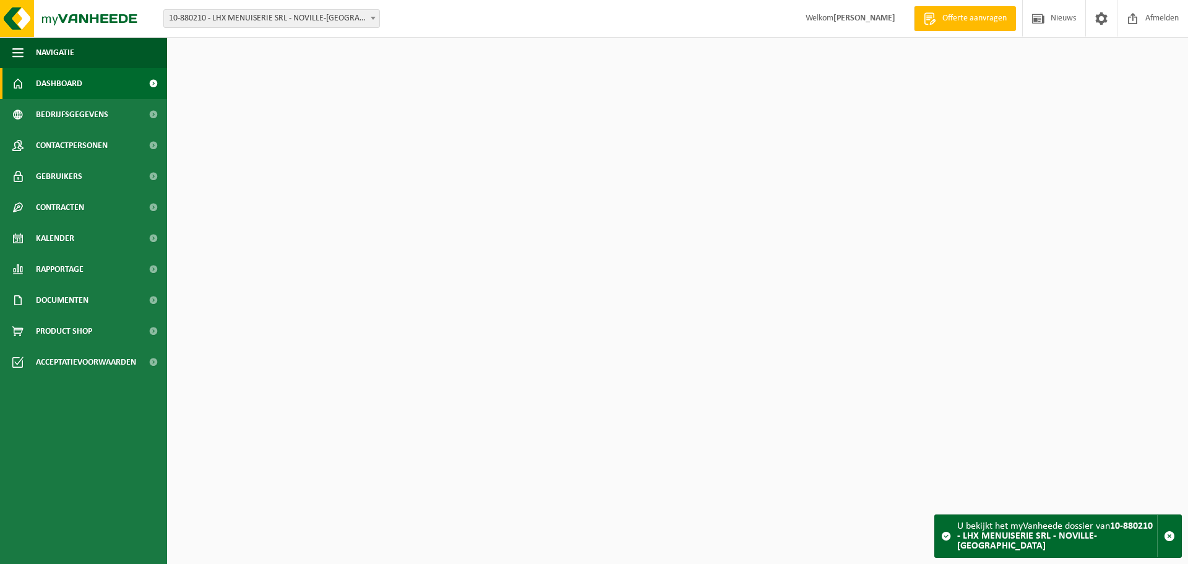 This screenshot has width=1188, height=564. I want to click on span: 10-880210 - LHX MENUISERIE SRL - NOVILLE-SUR-MÉHAIGNE, so click(272, 19).